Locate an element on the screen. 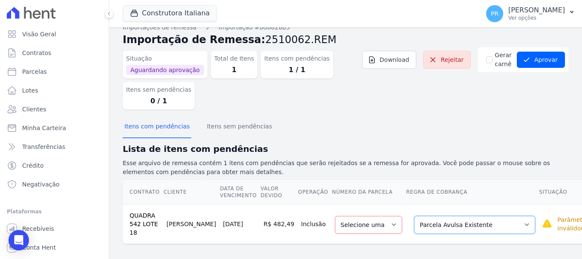 The height and width of the screenshot is (259, 582). td: Inclusão is located at coordinates (315, 223).